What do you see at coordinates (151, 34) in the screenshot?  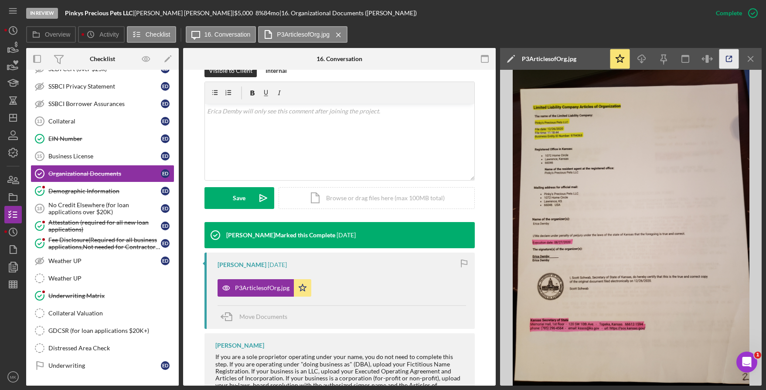 I see `button: Checklist` at bounding box center [151, 34].